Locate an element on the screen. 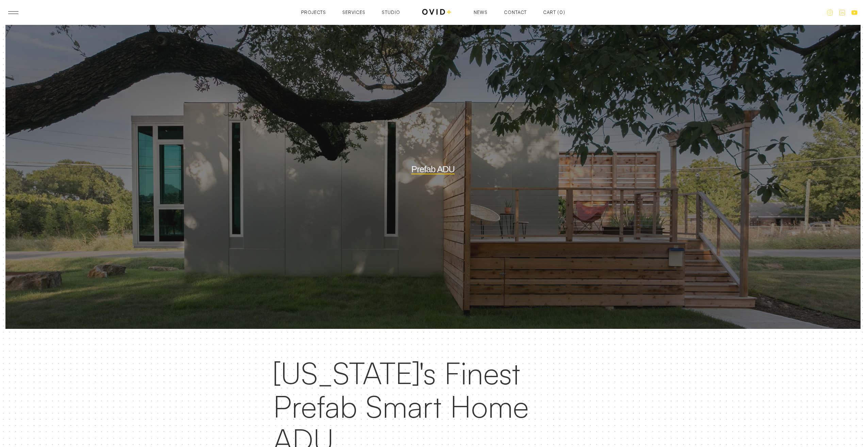 The image size is (866, 447). h2: Prefab ADU is located at coordinates (433, 170).